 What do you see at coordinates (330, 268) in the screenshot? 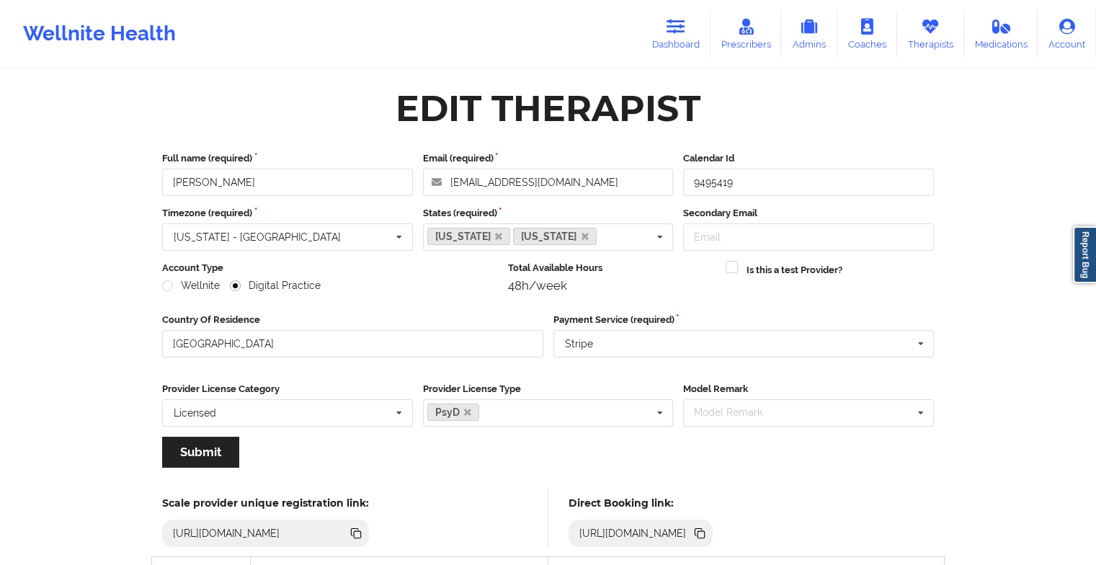
I see `label: Account Type` at bounding box center [330, 268].